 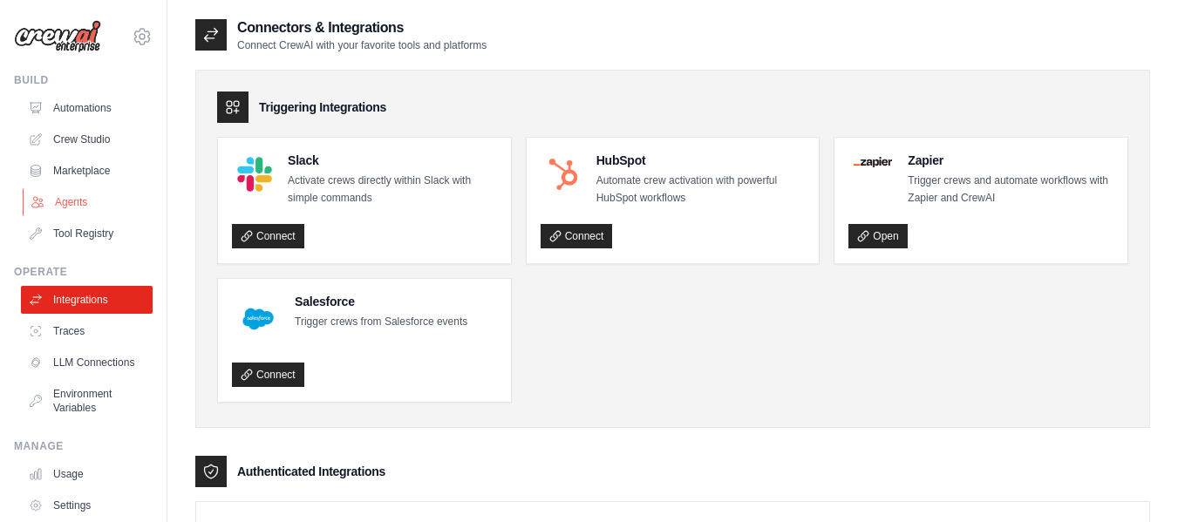 I want to click on h3: Authenticated Integrations, so click(x=311, y=472).